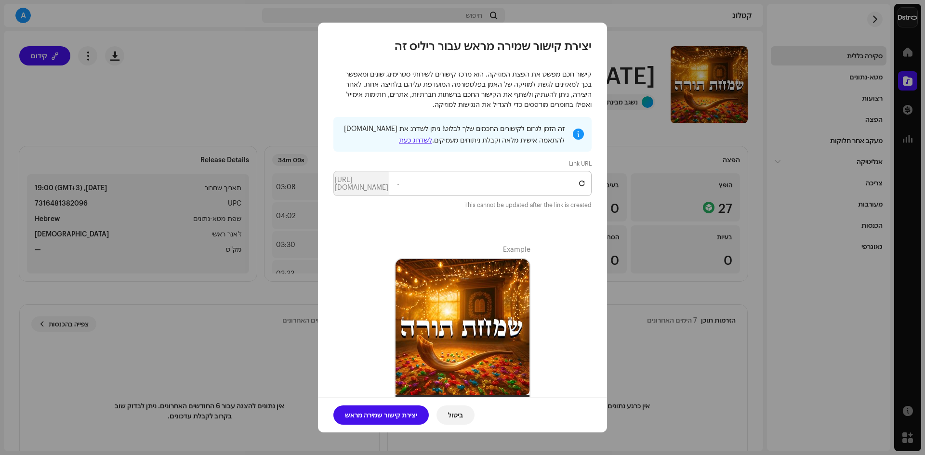  What do you see at coordinates (528, 205) in the screenshot?
I see `small: This cannot be updated after the link is created` at bounding box center [528, 205].